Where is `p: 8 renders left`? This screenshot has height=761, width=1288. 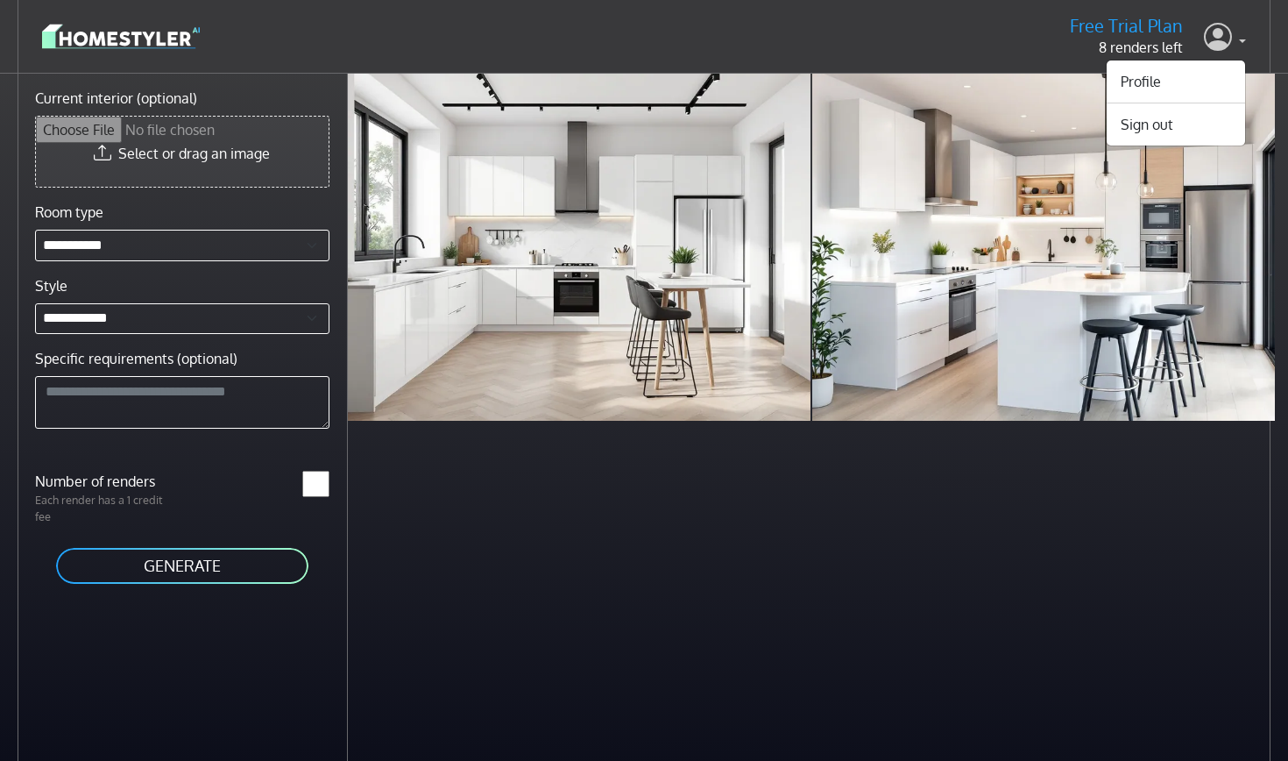
p: 8 renders left is located at coordinates (1126, 47).